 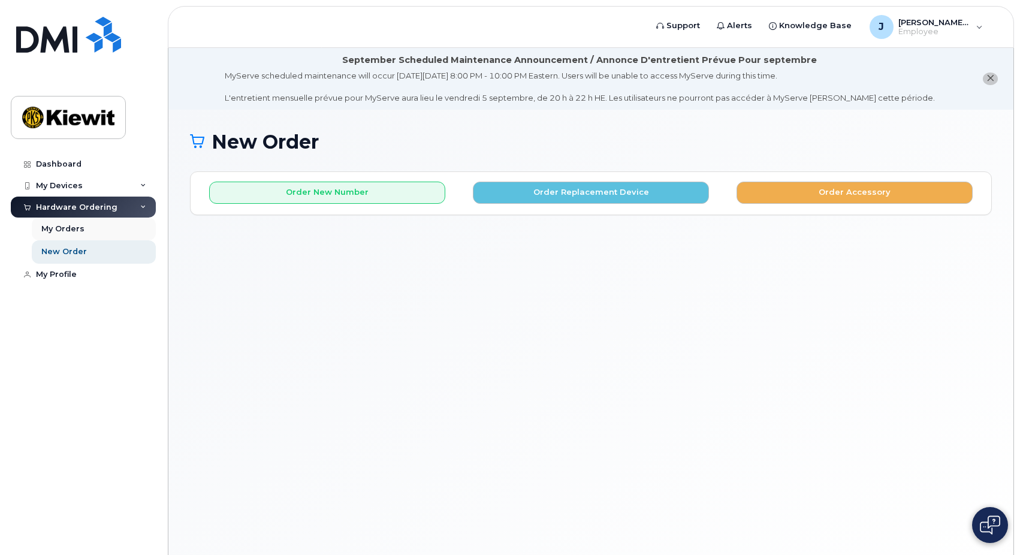 What do you see at coordinates (591, 141) in the screenshot?
I see `h1: New Order` at bounding box center [591, 141].